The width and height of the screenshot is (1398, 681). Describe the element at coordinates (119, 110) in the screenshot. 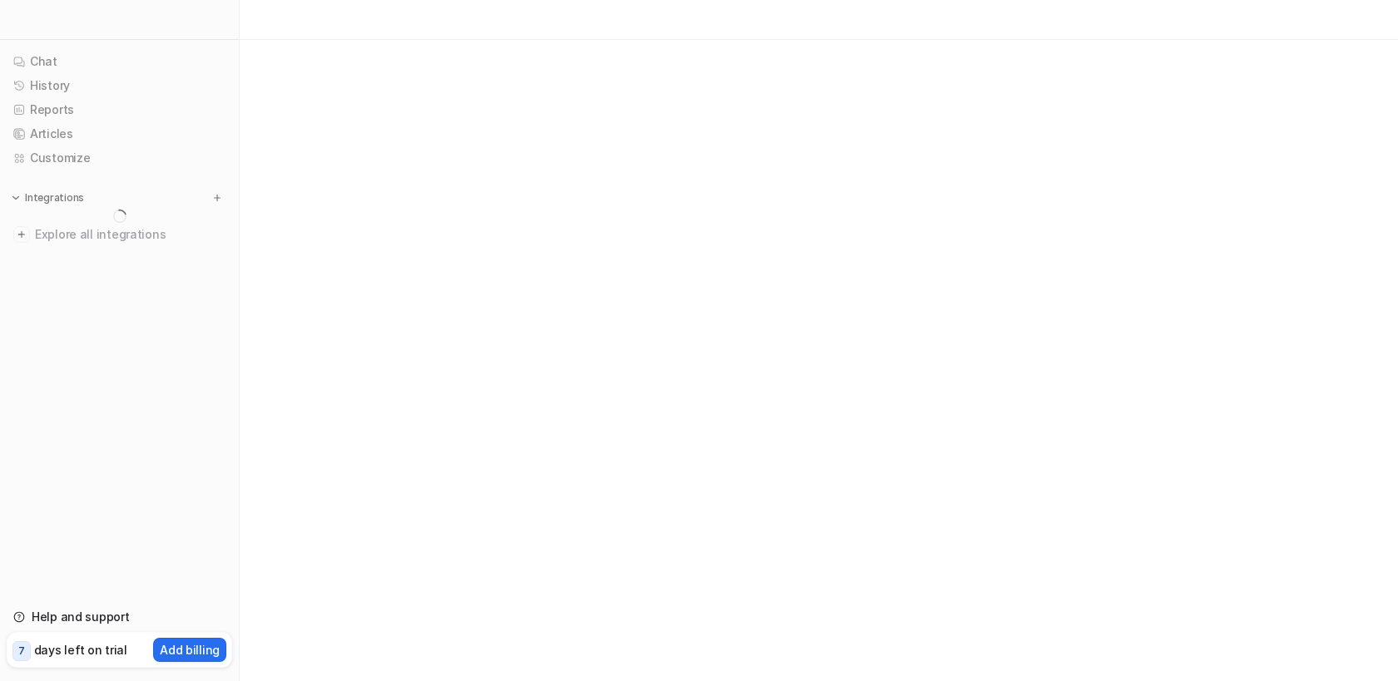

I see `a: Reports` at that location.